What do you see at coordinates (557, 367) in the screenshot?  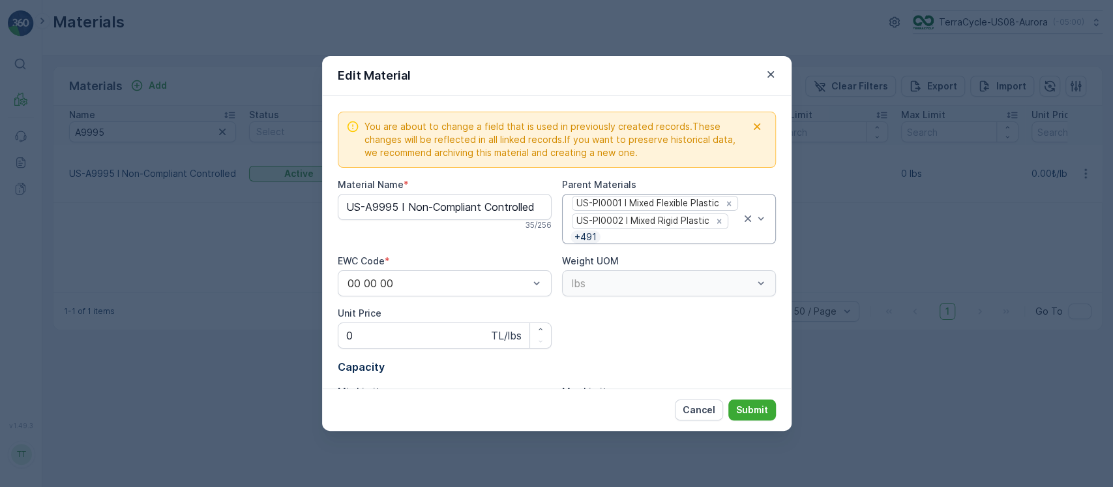 I see `p: Capacity` at bounding box center [557, 367].